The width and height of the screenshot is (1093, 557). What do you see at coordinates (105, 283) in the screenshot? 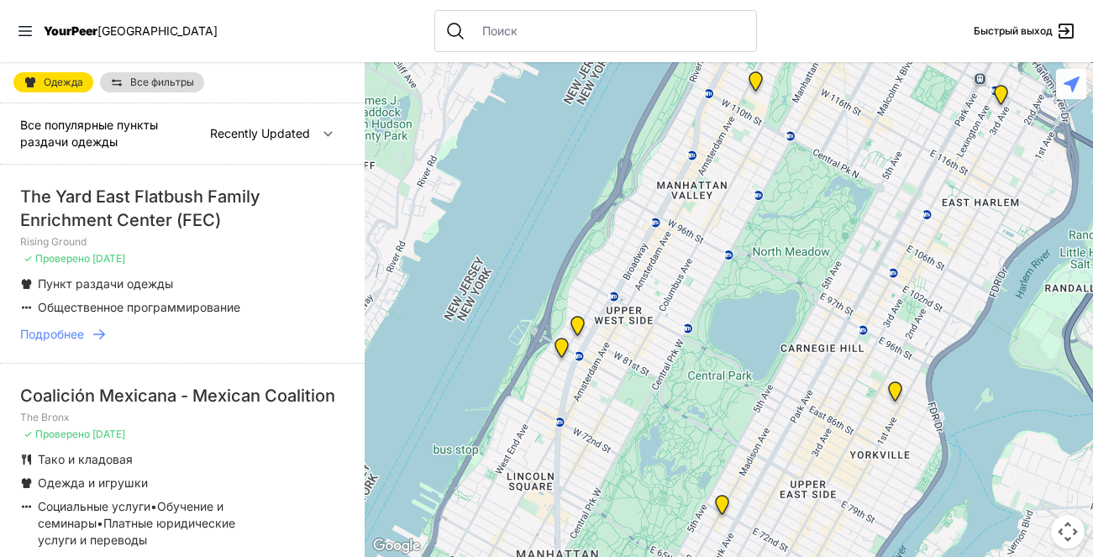
I see `span: Пункт раздачи одежды` at bounding box center [105, 283].